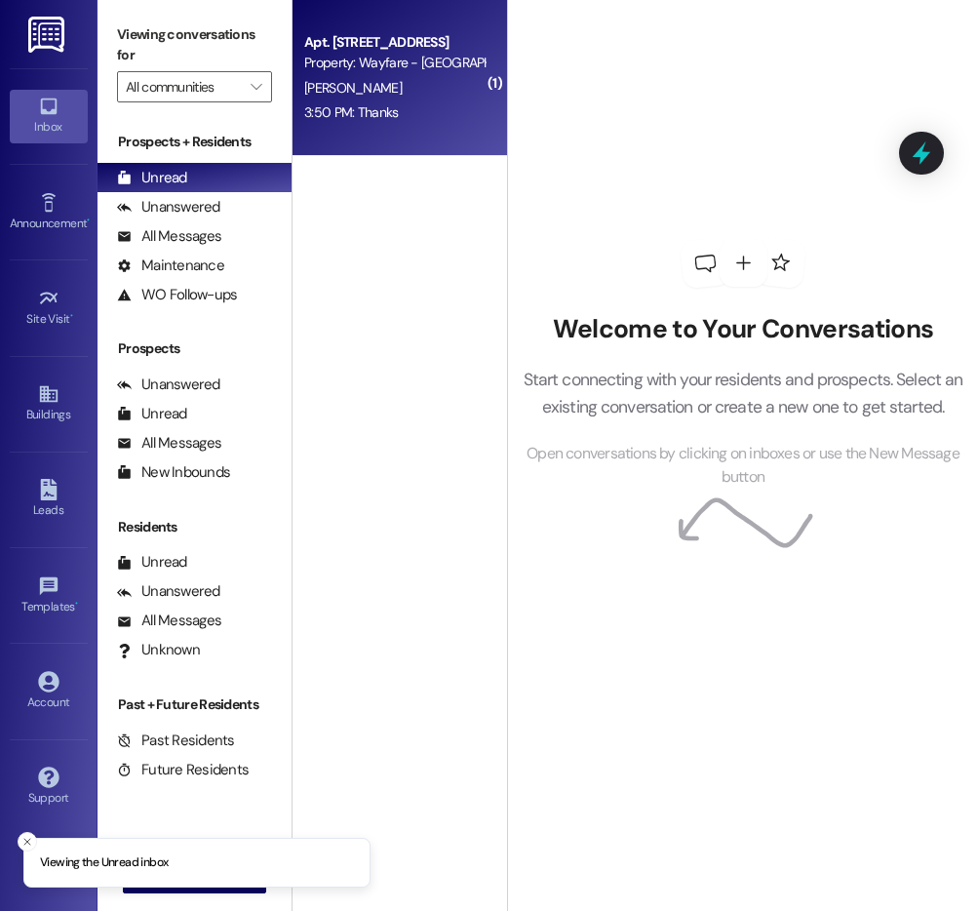 The image size is (978, 911). I want to click on div: WO Follow-ups, so click(177, 295).